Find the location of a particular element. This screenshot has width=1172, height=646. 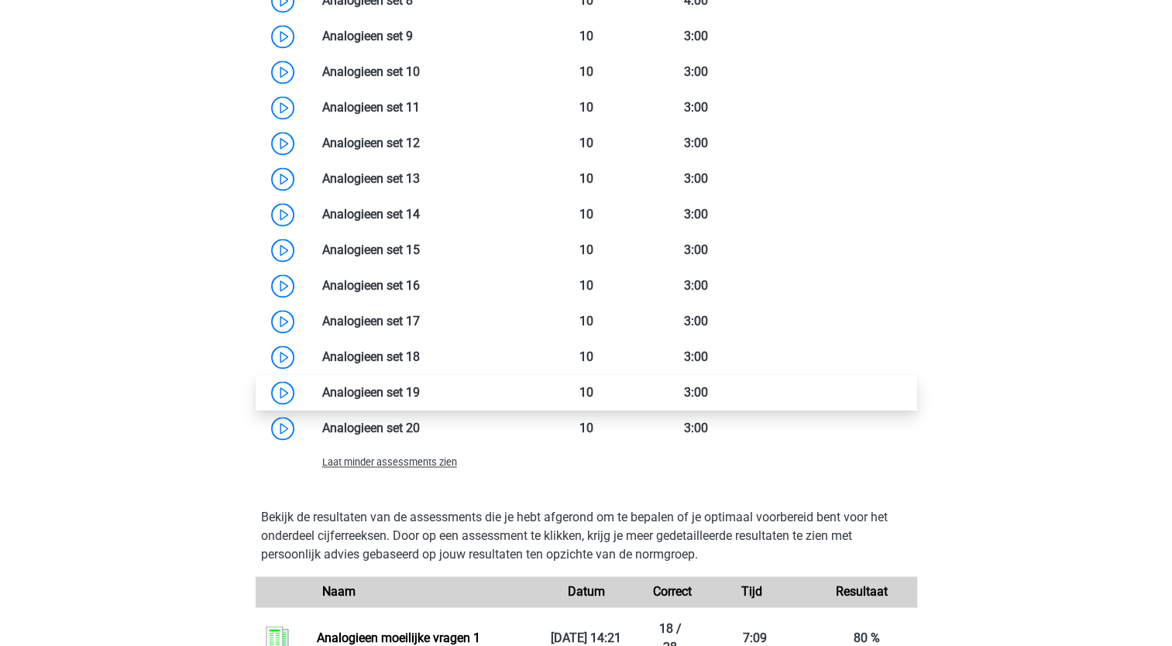

div: Naam is located at coordinates (421, 592).